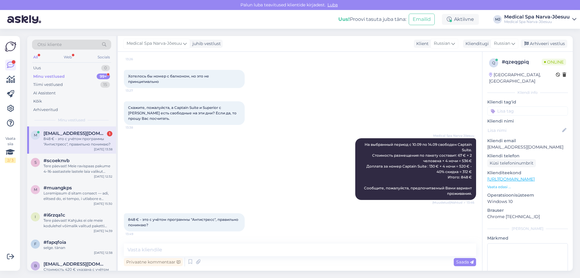 This screenshot has width=580, height=278. I want to click on div: Arhiveeri vestlus, so click(544, 43).